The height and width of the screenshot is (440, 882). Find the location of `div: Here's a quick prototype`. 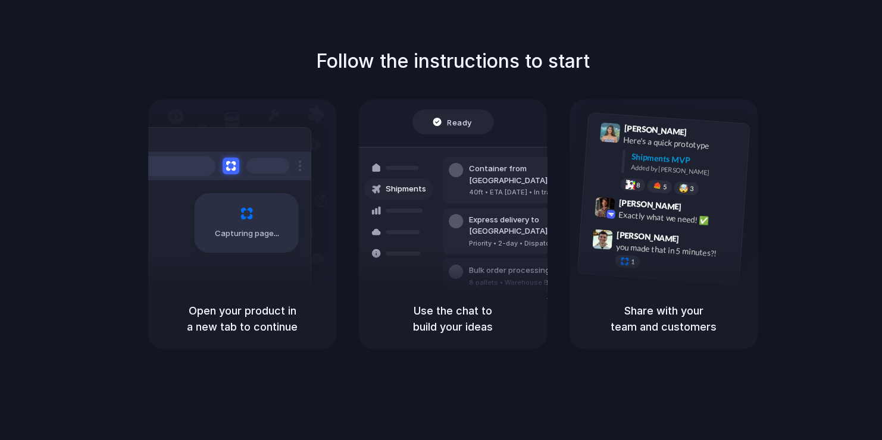

div: Here's a quick prototype is located at coordinates (682, 144).